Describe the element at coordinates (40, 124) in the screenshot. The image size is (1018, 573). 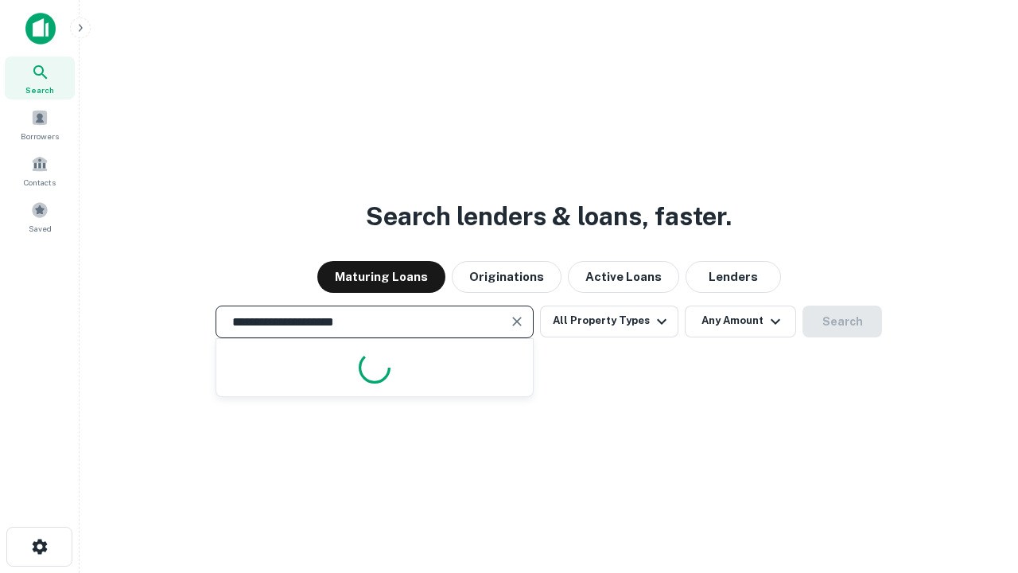
I see `a: Borrowers` at that location.